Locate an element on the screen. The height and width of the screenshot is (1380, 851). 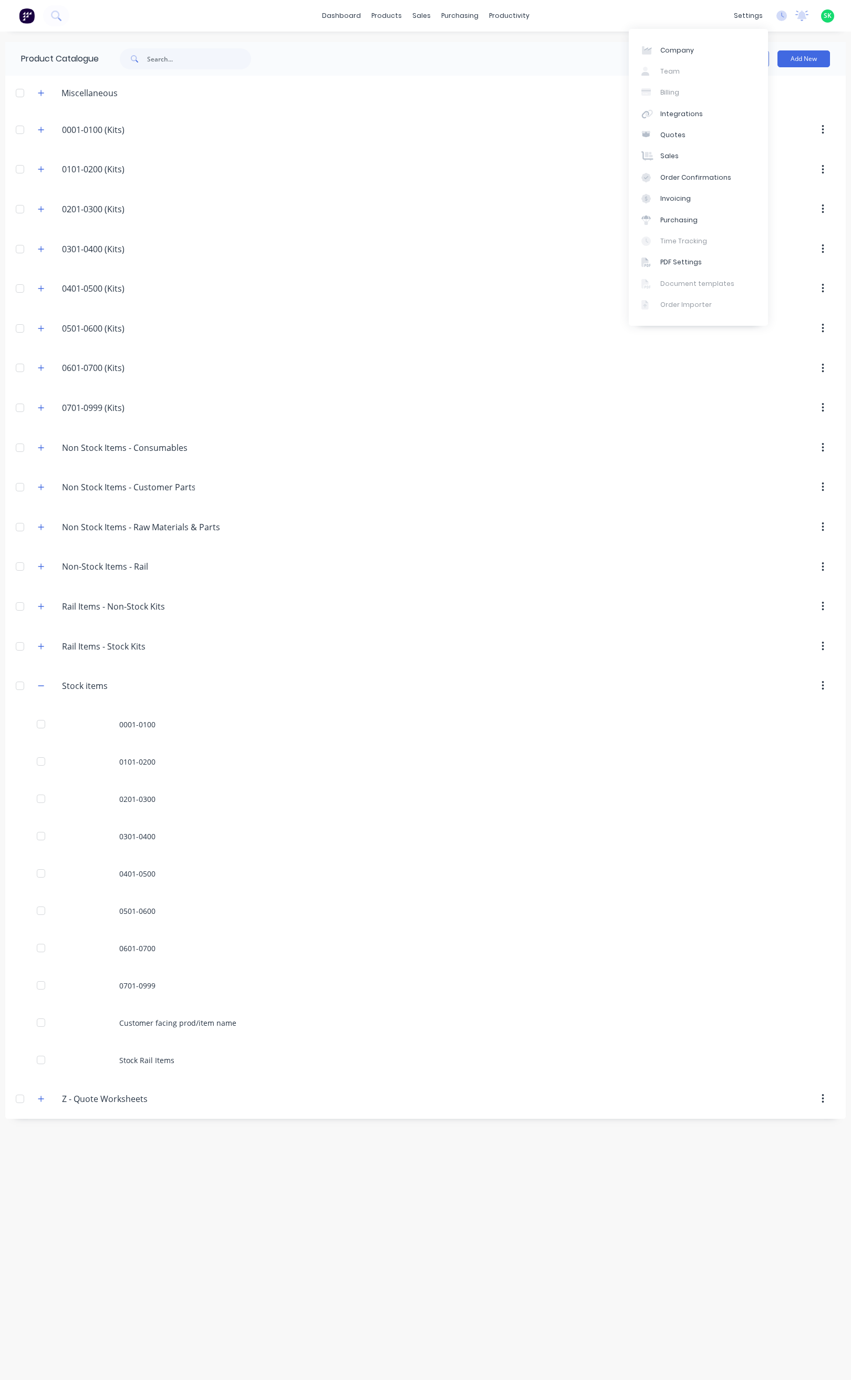
div: Customer facing prod/item name is located at coordinates (426, 1023).